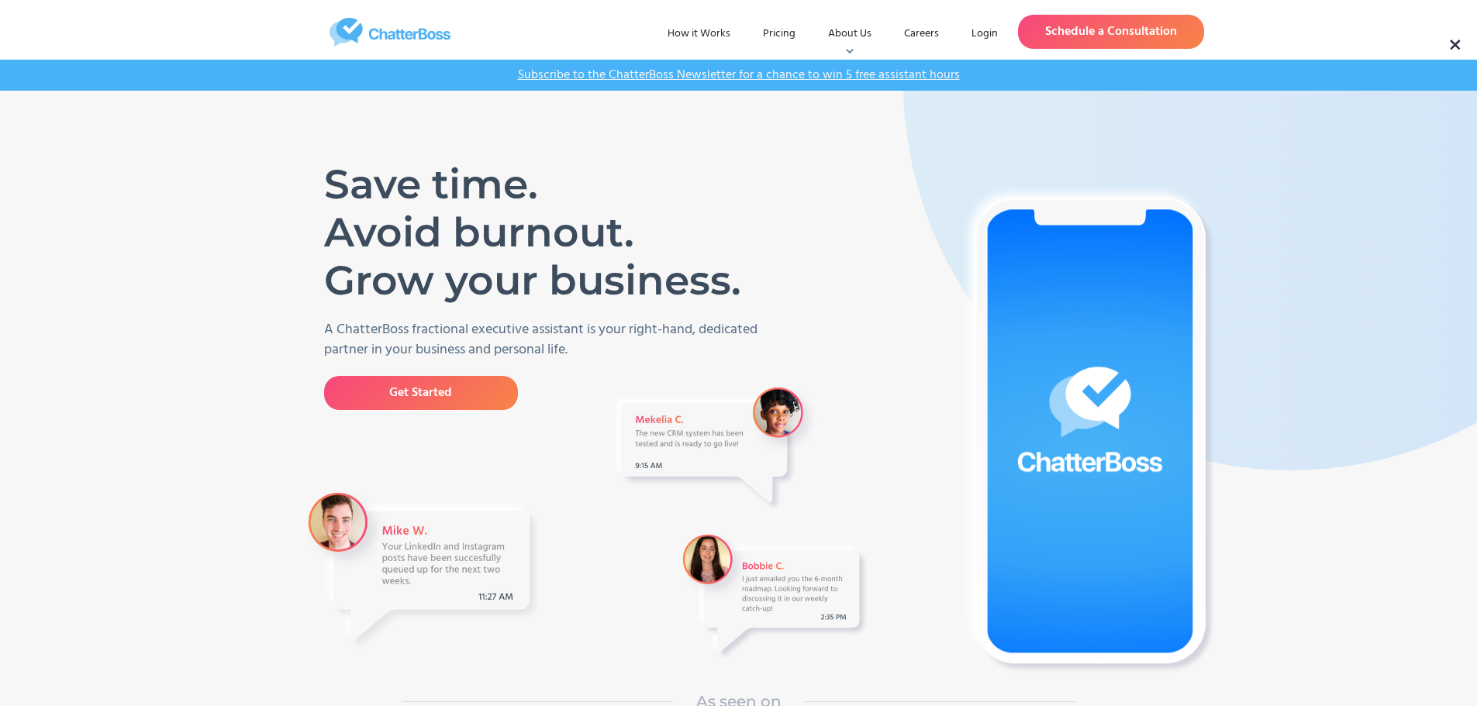  Describe the element at coordinates (550, 340) in the screenshot. I see `p: A ChatterBoss fractional executive assistant is your right-hand, dedicated partner in your busine...` at that location.